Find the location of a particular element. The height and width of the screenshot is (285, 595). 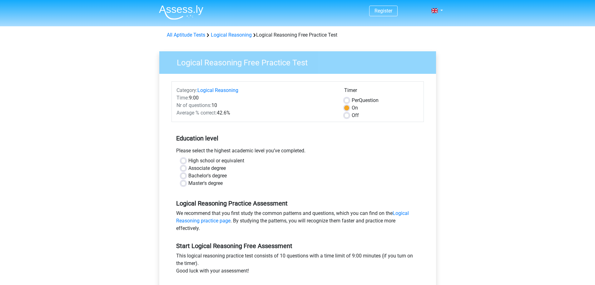

div: Timer is located at coordinates (382, 92).